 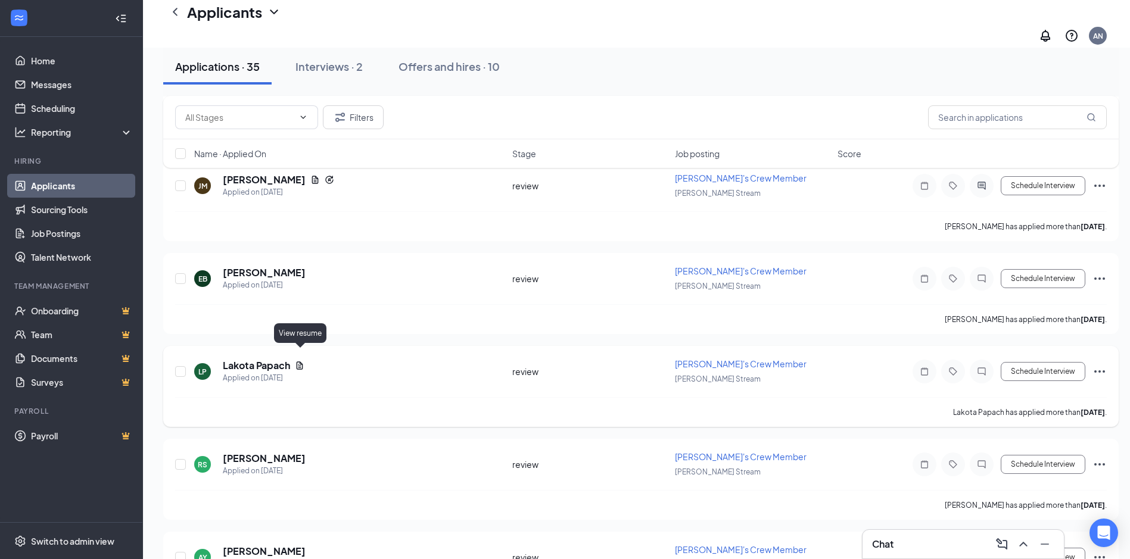 I want to click on button: Filter Filters, so click(x=353, y=117).